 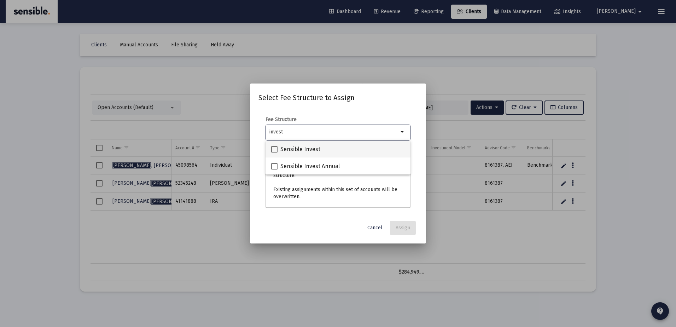 I want to click on div: You are assigning to the selected fee structure. Existing assignments within this set of accounts..., so click(x=338, y=182).